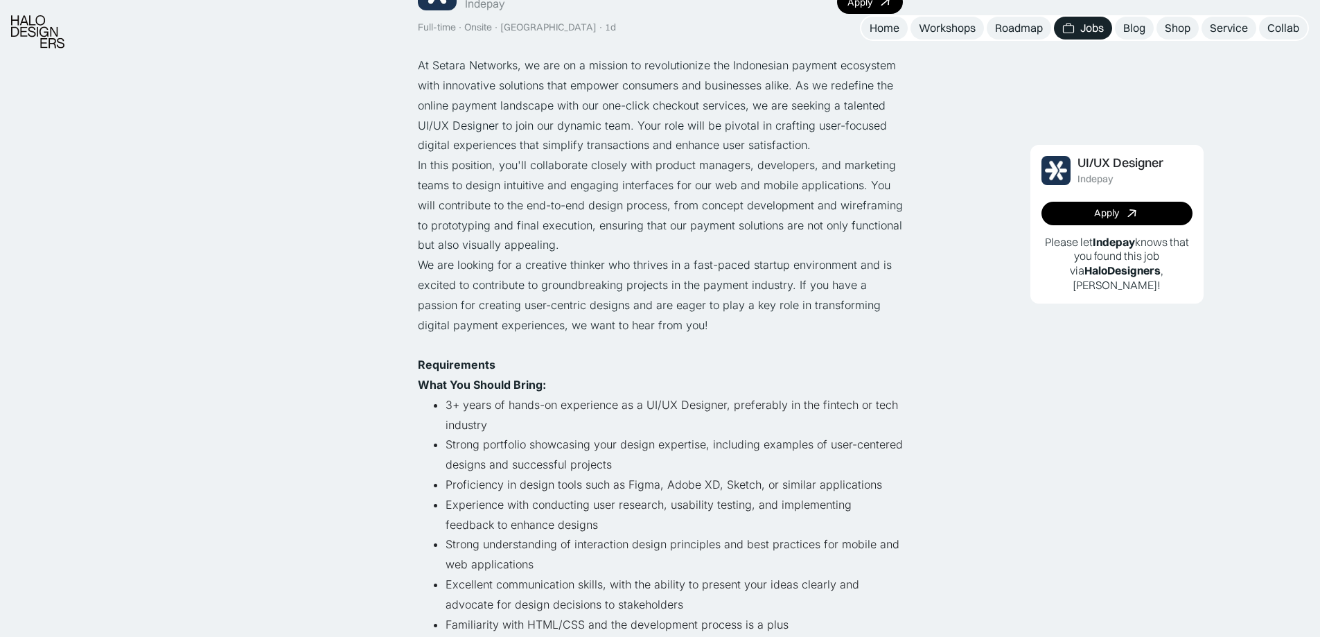 The width and height of the screenshot is (1320, 637). Describe the element at coordinates (1177, 28) in the screenshot. I see `a: Shop` at that location.